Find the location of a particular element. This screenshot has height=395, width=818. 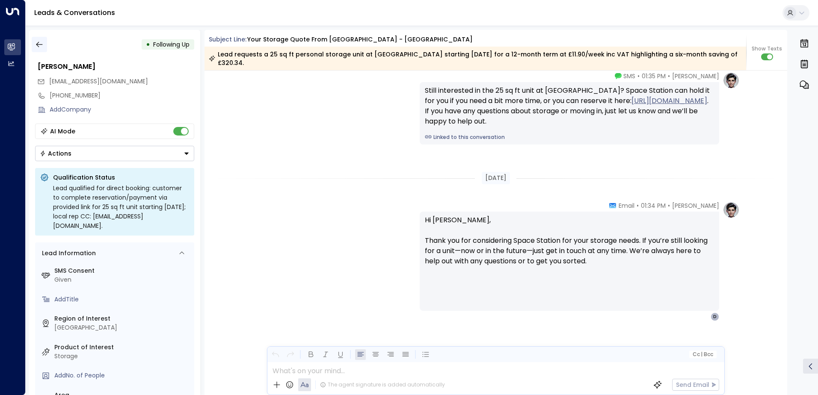

div: Button group with a nested menu is located at coordinates (115, 154).